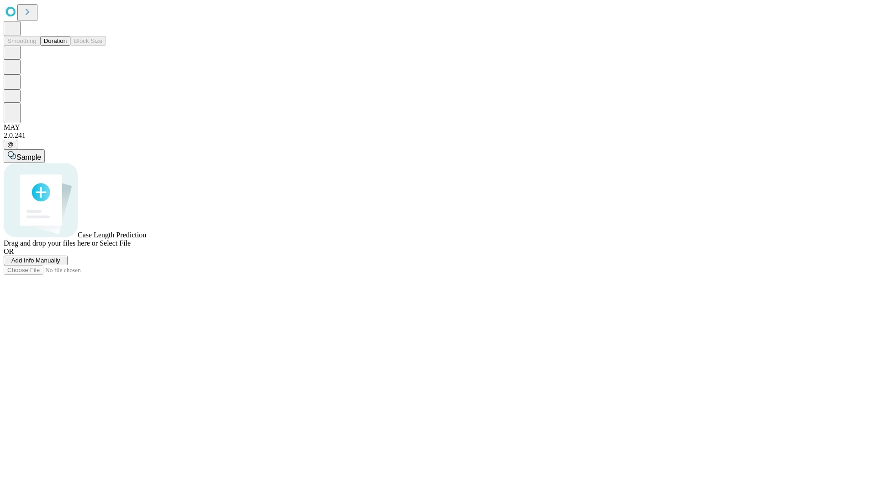  Describe the element at coordinates (36, 260) in the screenshot. I see `span: Add Info Manually` at that location.